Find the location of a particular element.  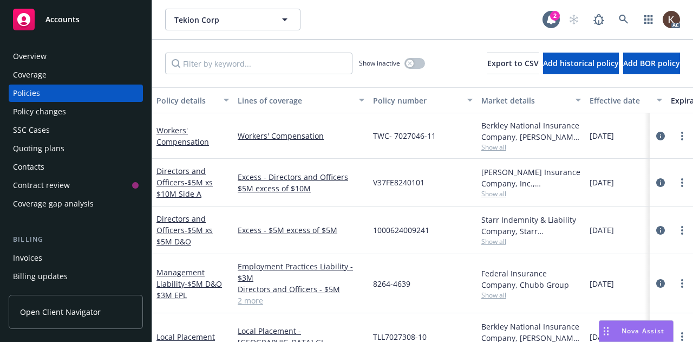

div: Coverage is located at coordinates (30, 75).